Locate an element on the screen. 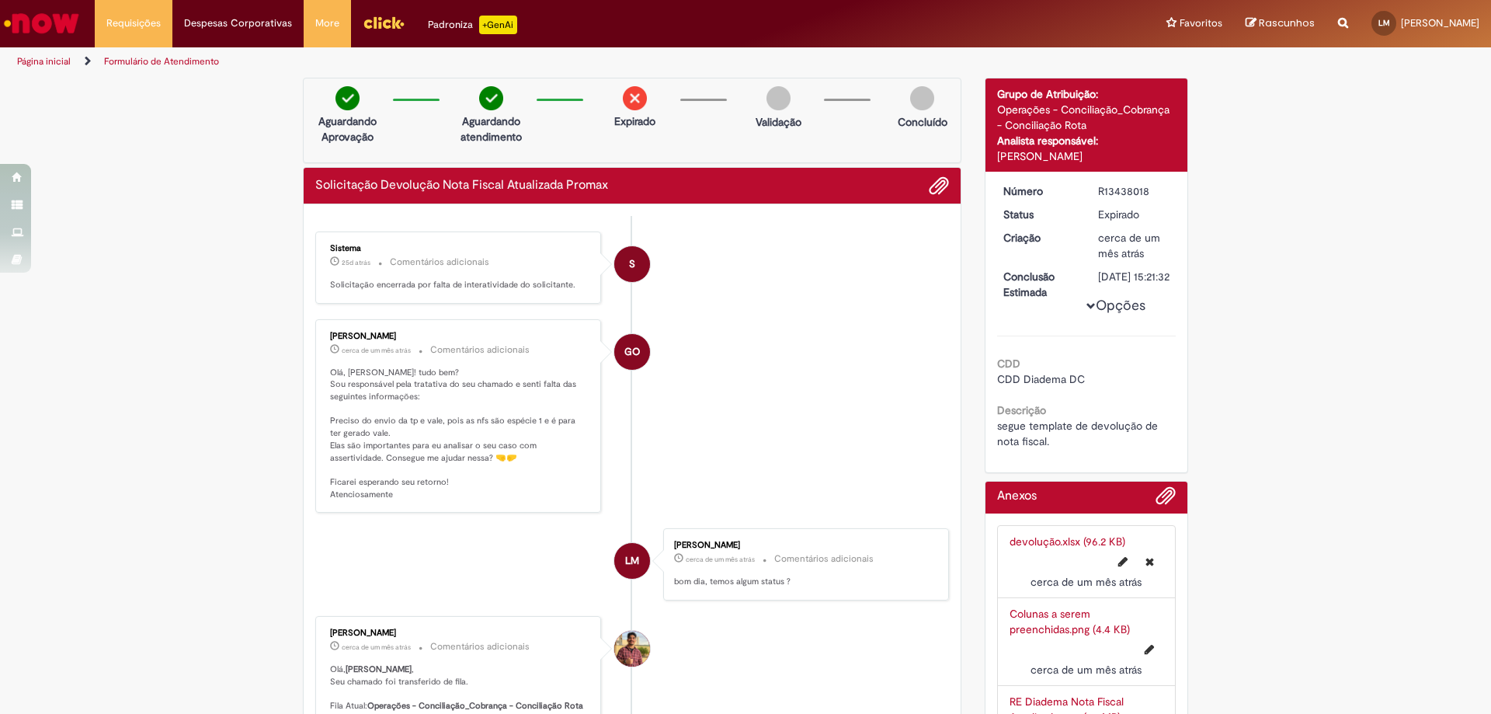 The height and width of the screenshot is (714, 1491). img: click_logo_yellow_360x200.png is located at coordinates (384, 23).